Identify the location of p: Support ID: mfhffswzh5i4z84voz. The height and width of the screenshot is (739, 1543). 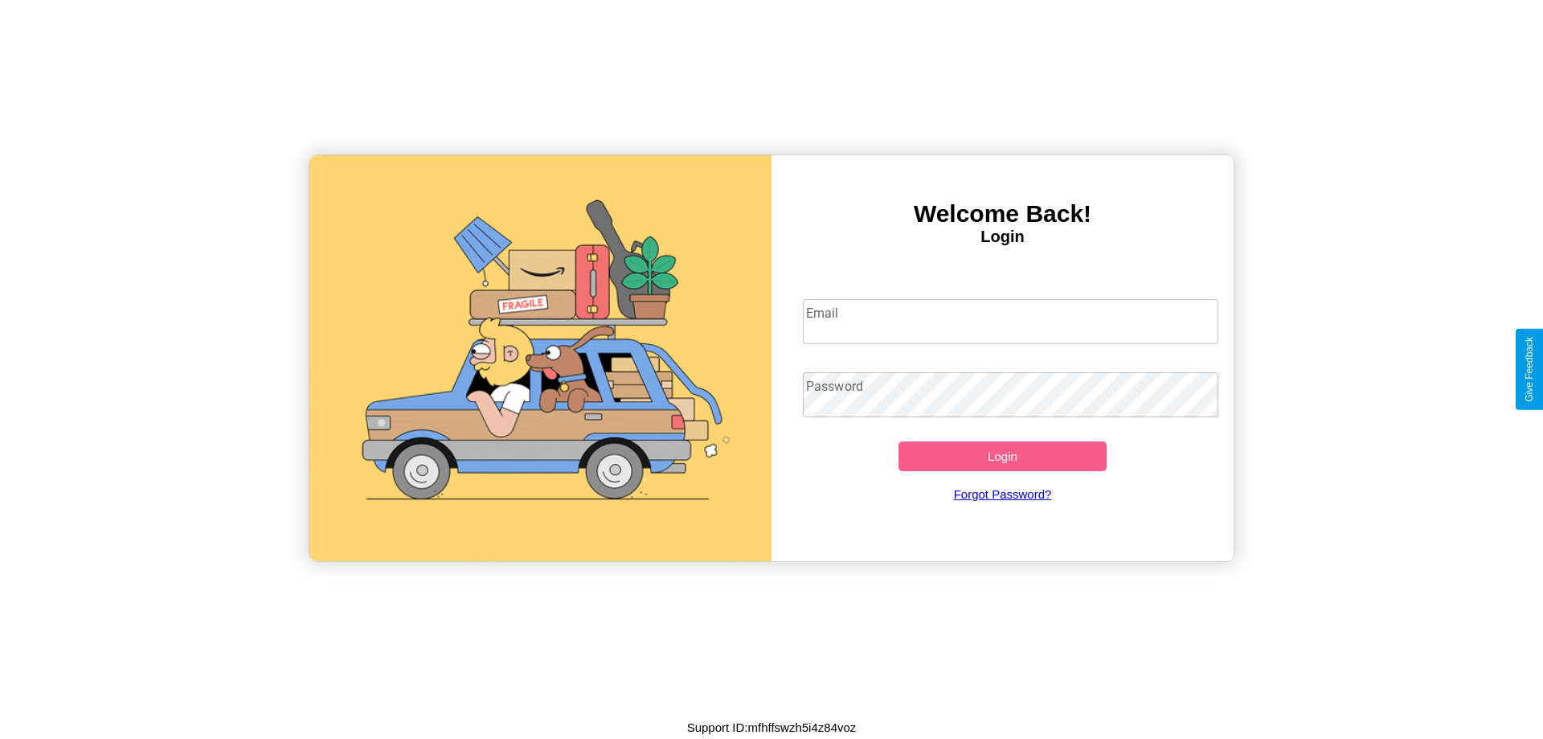
(771, 726).